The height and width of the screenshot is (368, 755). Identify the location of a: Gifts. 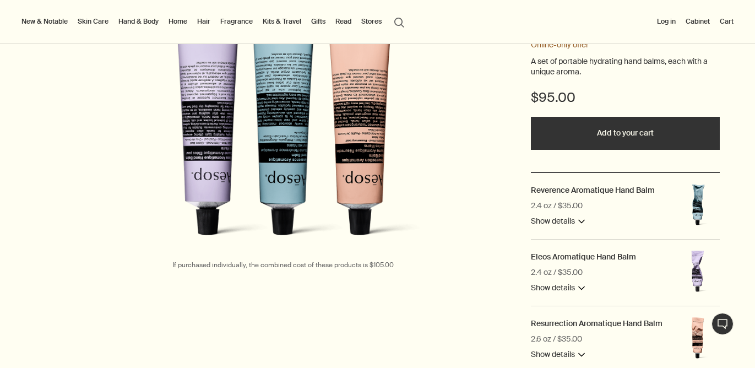
(318, 21).